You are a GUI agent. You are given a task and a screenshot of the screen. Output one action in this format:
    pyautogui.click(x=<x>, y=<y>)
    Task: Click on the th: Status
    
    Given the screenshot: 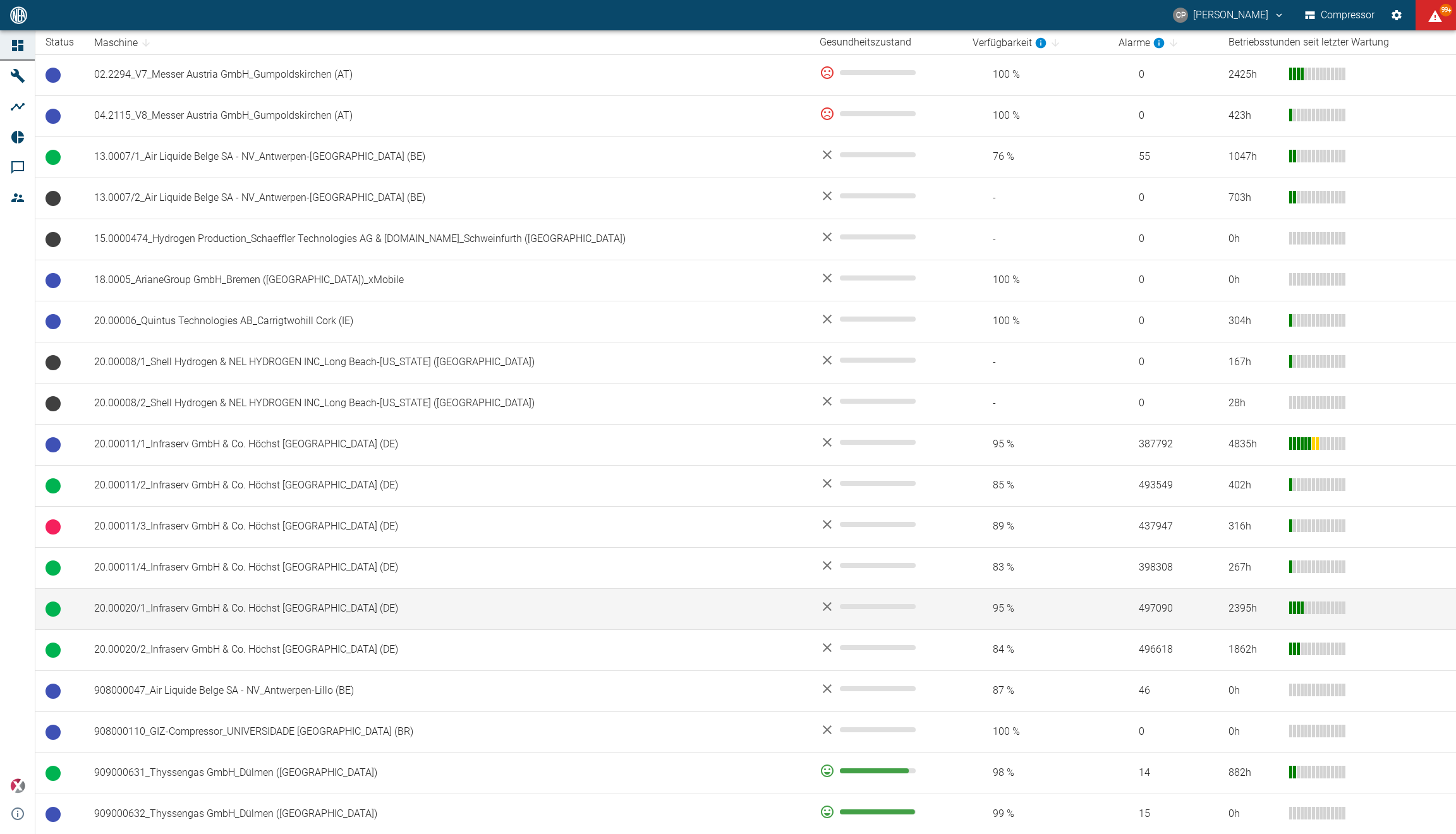 What is the action you would take?
    pyautogui.click(x=59, y=42)
    